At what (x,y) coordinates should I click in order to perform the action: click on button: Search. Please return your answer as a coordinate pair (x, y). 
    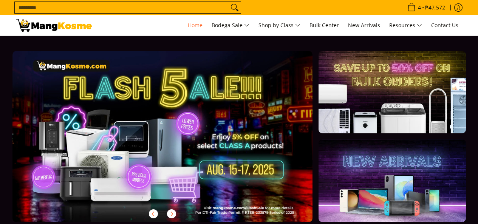
    Looking at the image, I should click on (235, 8).